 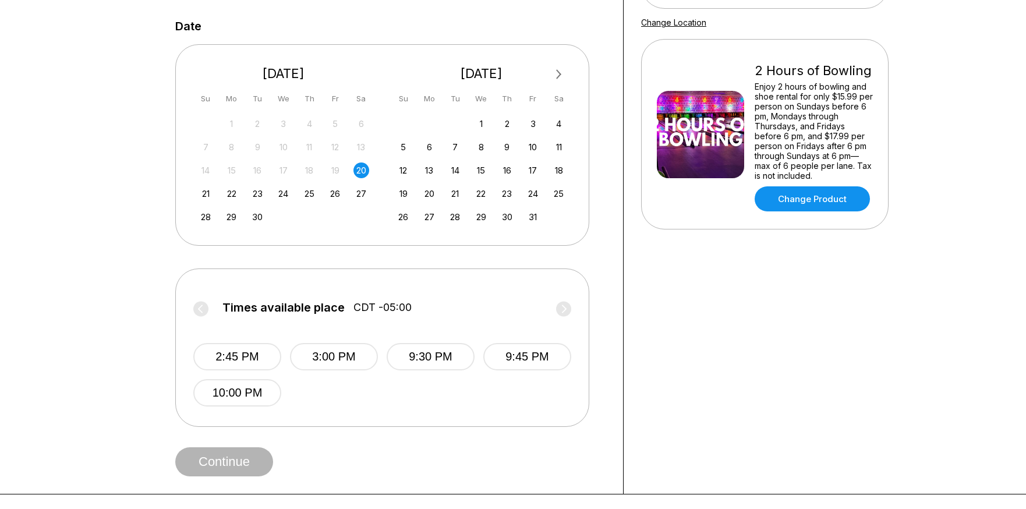 What do you see at coordinates (205, 170) in the screenshot?
I see `div: Not available Sunday, September 14th, 2025` at bounding box center [205, 170].